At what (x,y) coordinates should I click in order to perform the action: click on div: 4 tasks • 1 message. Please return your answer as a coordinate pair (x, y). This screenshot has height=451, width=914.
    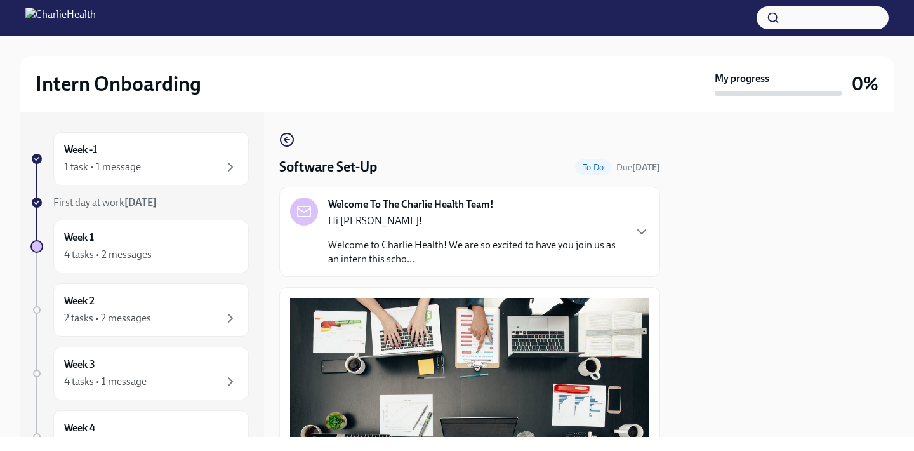
    Looking at the image, I should click on (105, 382).